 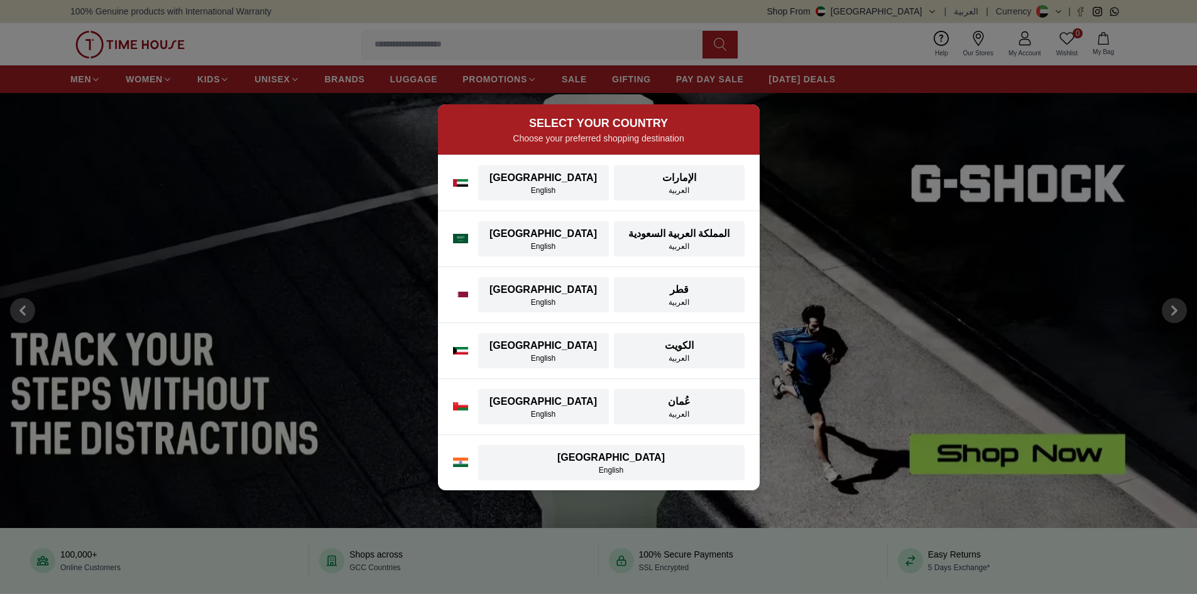 I want to click on div: المملكة العربية السعودية, so click(x=679, y=234).